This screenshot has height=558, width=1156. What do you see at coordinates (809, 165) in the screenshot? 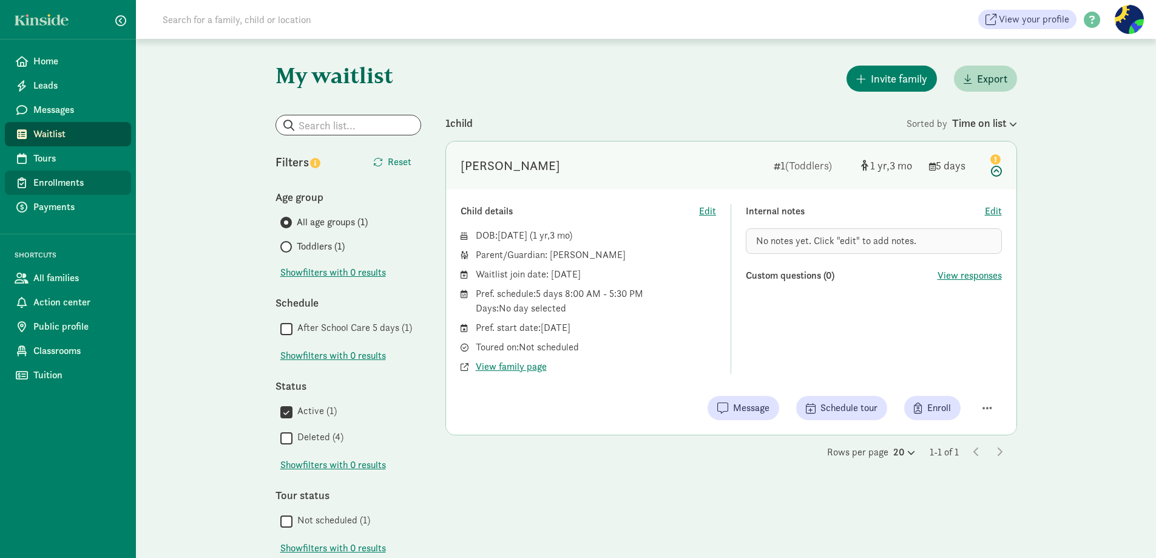
I see `span: (Toddlers)` at bounding box center [809, 165].